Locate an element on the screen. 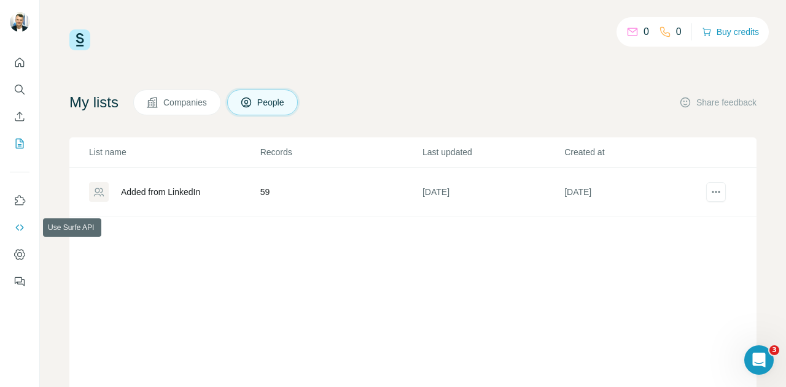 The height and width of the screenshot is (387, 786). p: List name is located at coordinates (174, 152).